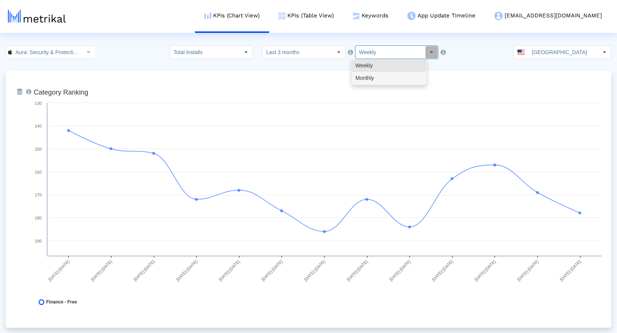 The image size is (617, 333). I want to click on text: 190, so click(38, 241).